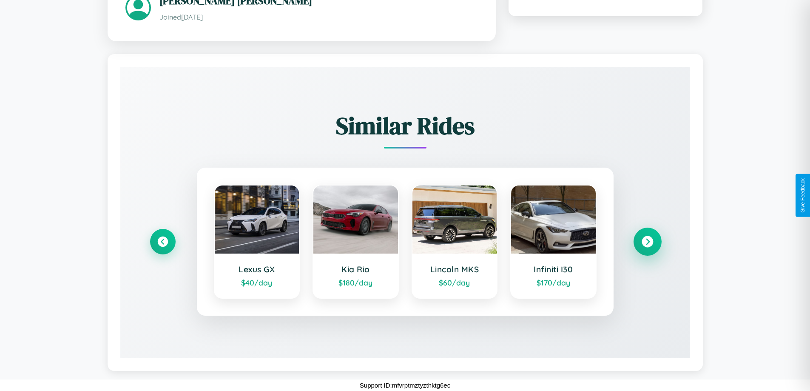 Image resolution: width=810 pixels, height=391 pixels. Describe the element at coordinates (454, 282) in the screenshot. I see `div: $ 60 /day` at that location.